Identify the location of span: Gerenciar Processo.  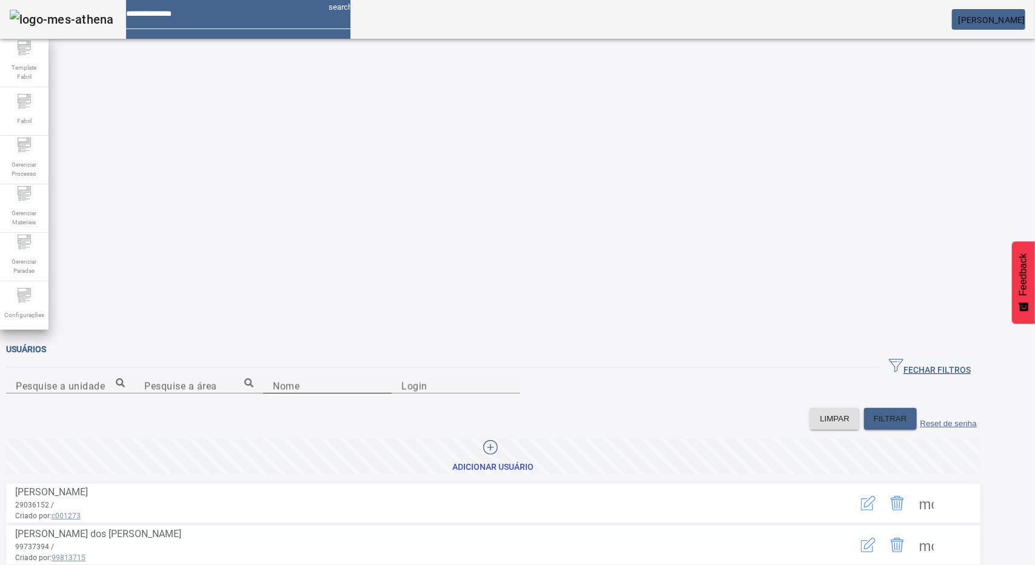
(24, 169).